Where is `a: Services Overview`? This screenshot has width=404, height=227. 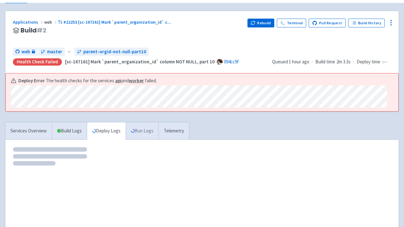 a: Services Overview is located at coordinates (28, 131).